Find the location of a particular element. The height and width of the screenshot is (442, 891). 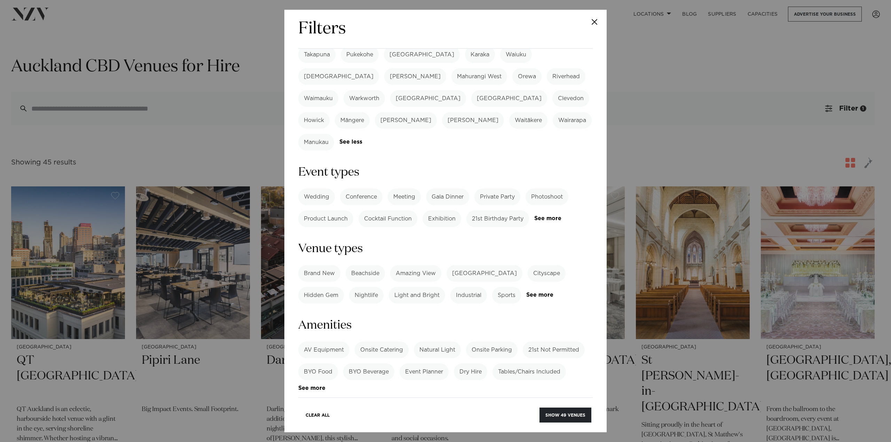

label: Howick is located at coordinates (314, 120).